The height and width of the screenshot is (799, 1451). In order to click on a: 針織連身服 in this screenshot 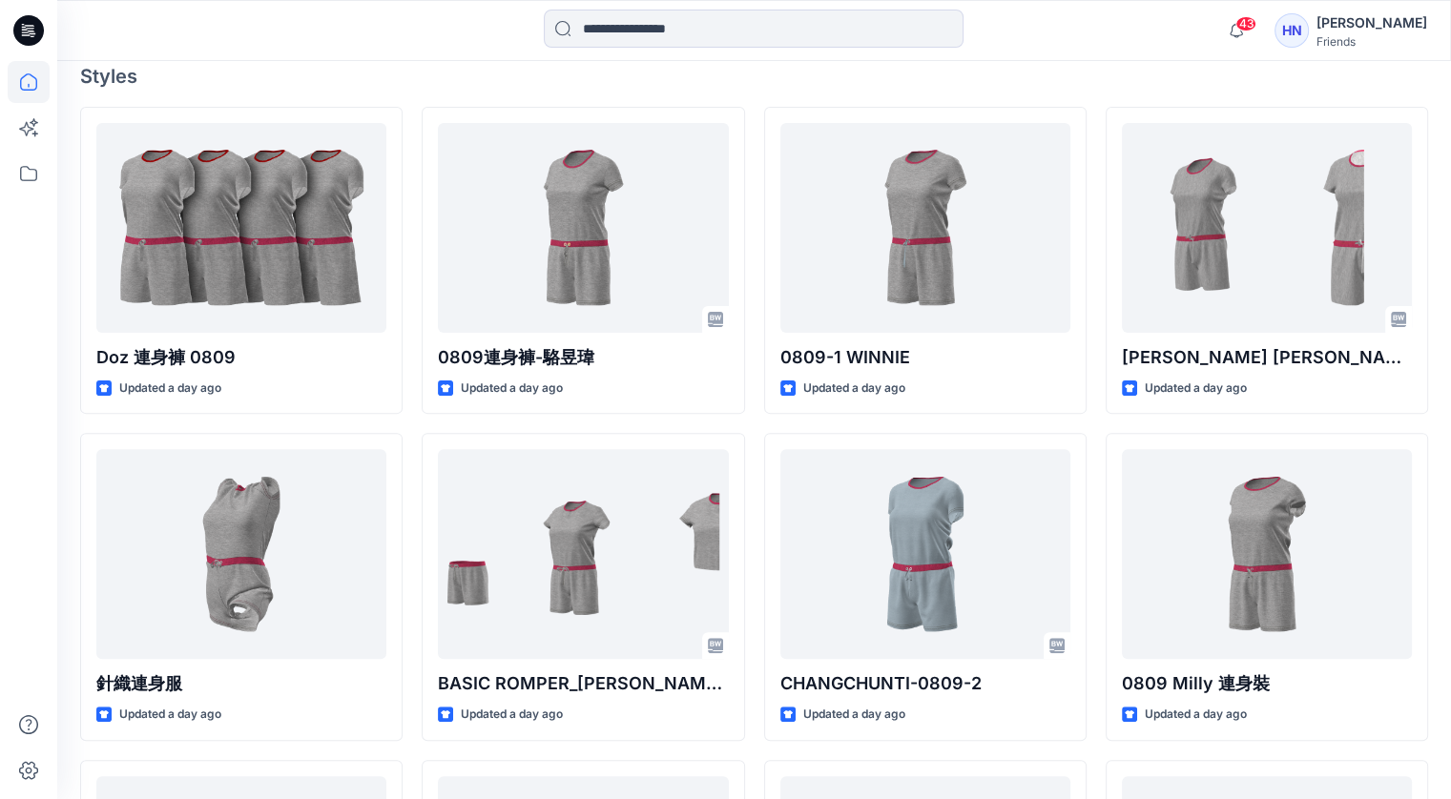, I will do `click(241, 554)`.